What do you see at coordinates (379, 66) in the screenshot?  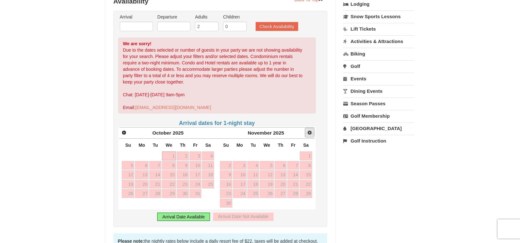 I see `a: Golf` at bounding box center [379, 66].